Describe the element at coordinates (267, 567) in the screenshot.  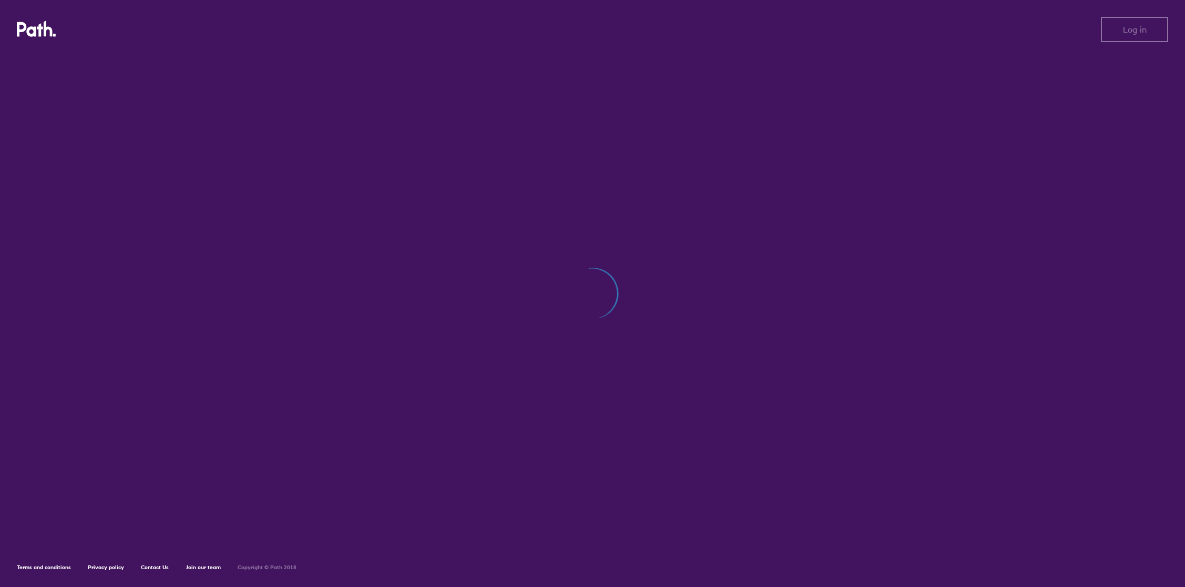
I see `h6: Copyright © Path 2018` at that location.